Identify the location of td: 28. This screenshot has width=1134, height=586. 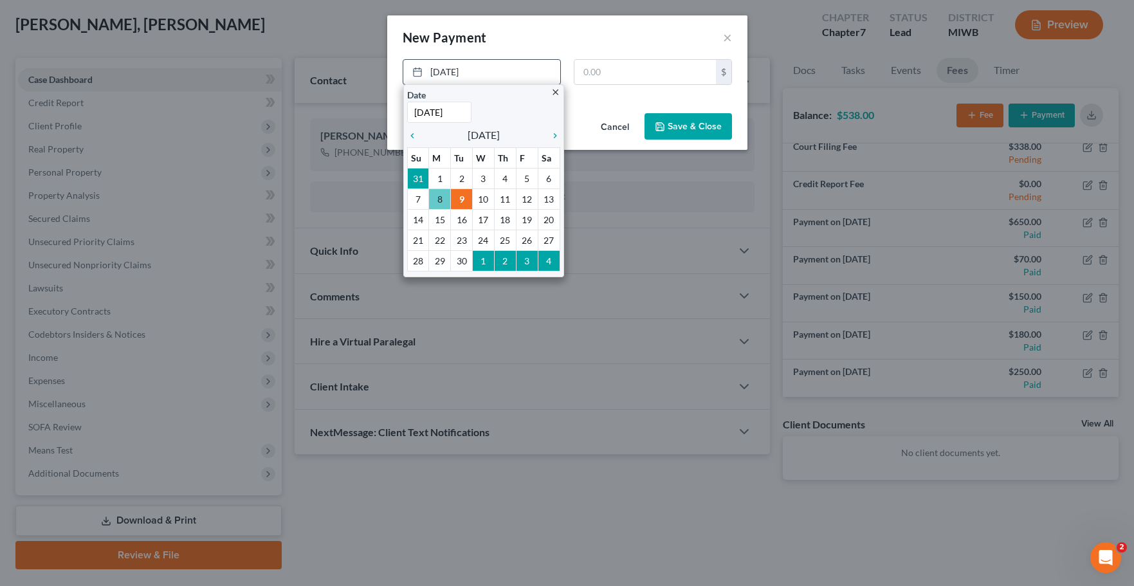
(418, 260).